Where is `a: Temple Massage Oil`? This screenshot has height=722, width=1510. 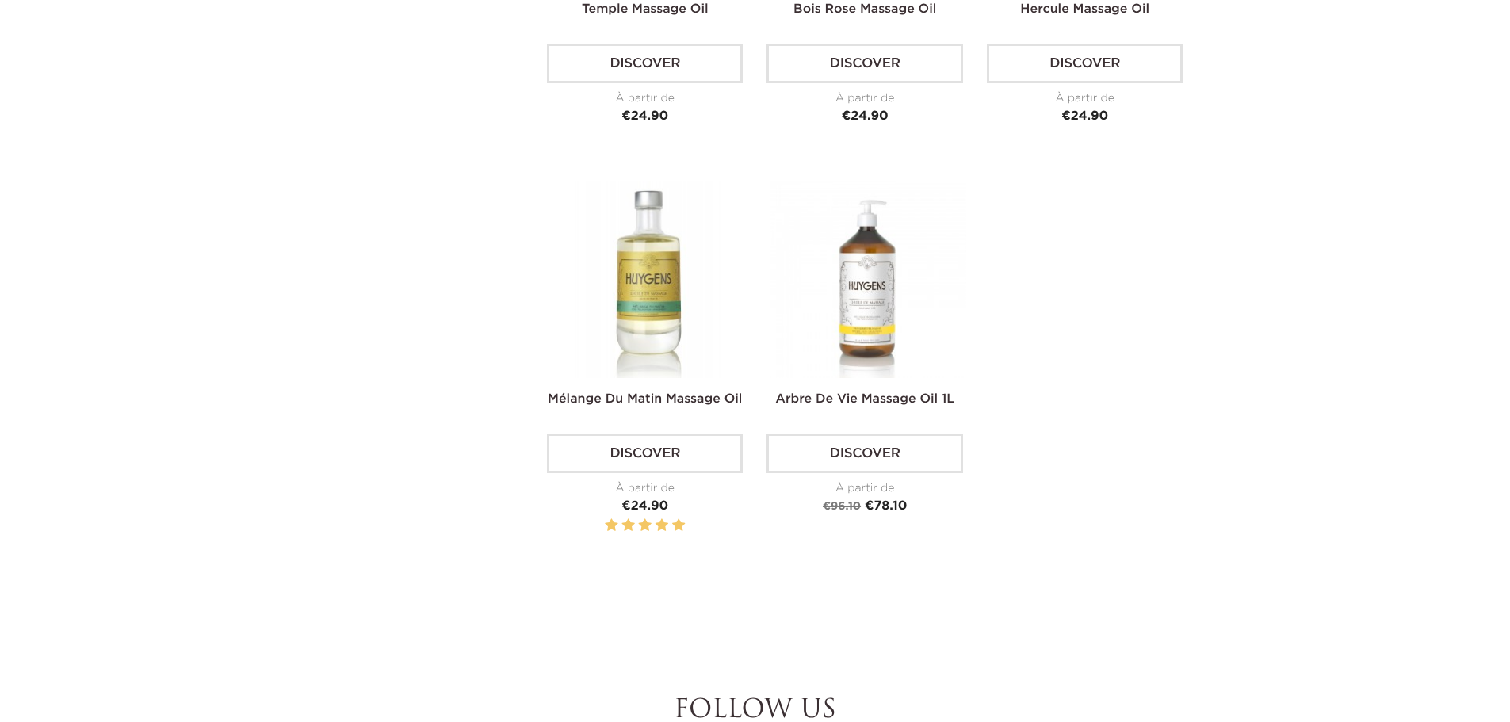 a: Temple Massage Oil is located at coordinates (645, 10).